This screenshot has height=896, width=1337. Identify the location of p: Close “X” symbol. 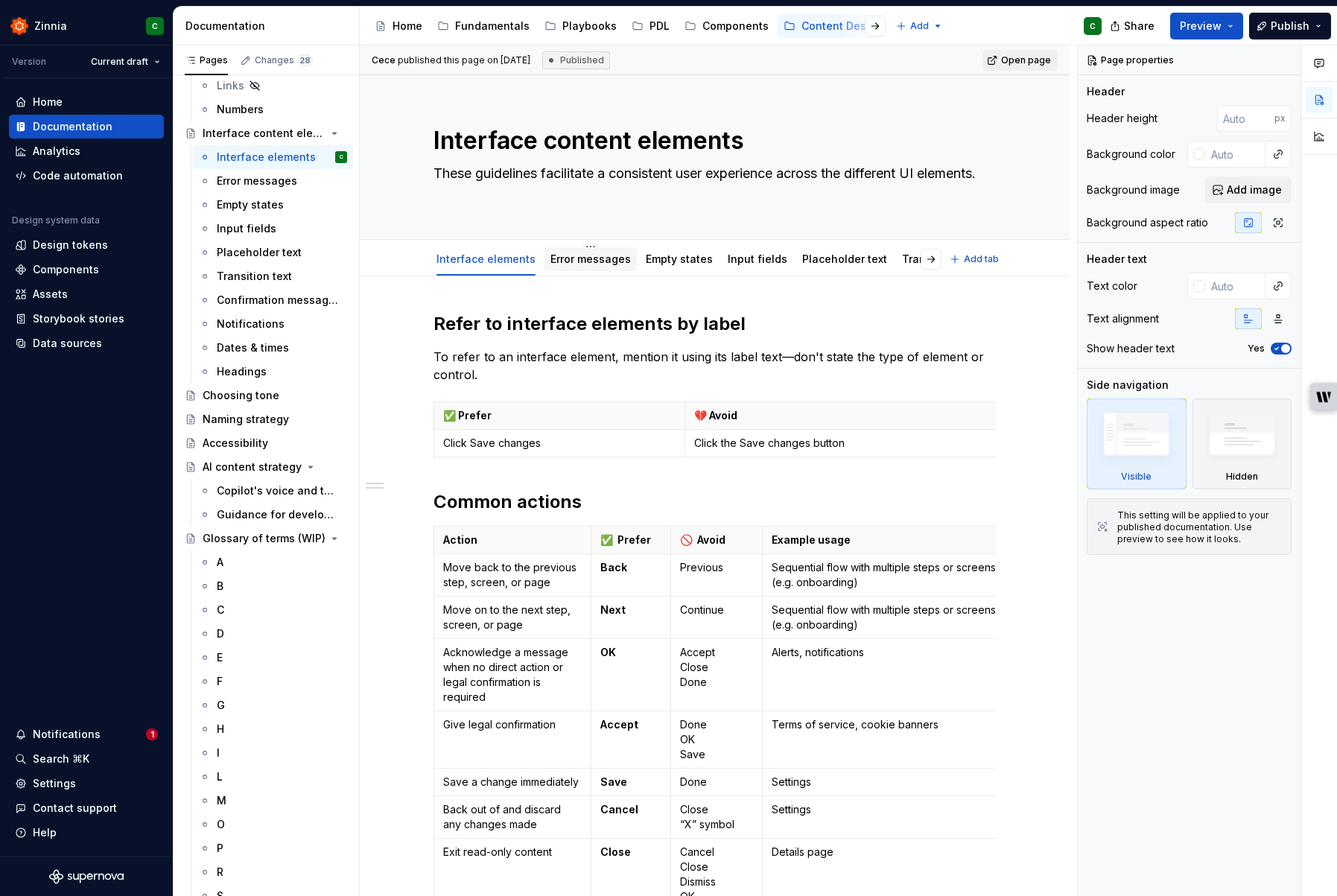
(717, 817).